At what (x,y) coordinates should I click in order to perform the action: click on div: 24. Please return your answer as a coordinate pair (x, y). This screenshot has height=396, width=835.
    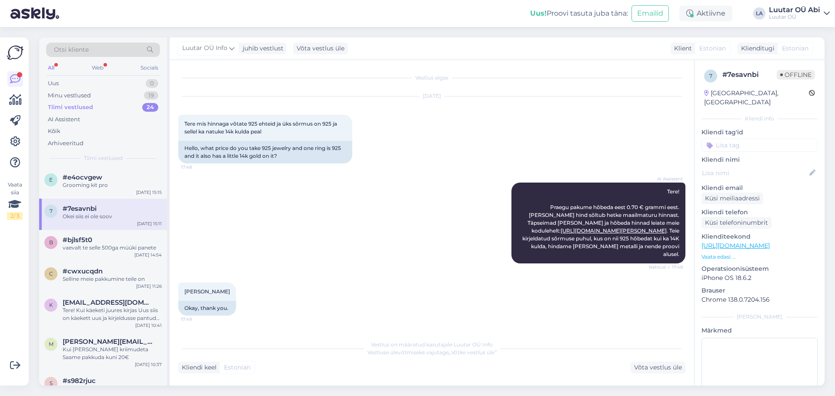
    Looking at the image, I should click on (150, 107).